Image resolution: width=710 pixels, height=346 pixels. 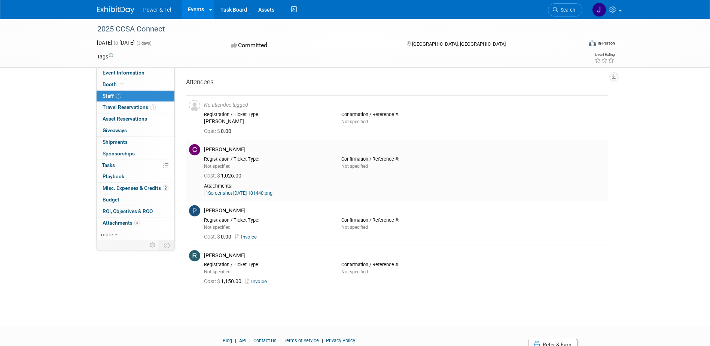 What do you see at coordinates (227, 340) in the screenshot?
I see `a: Blog` at bounding box center [227, 340].